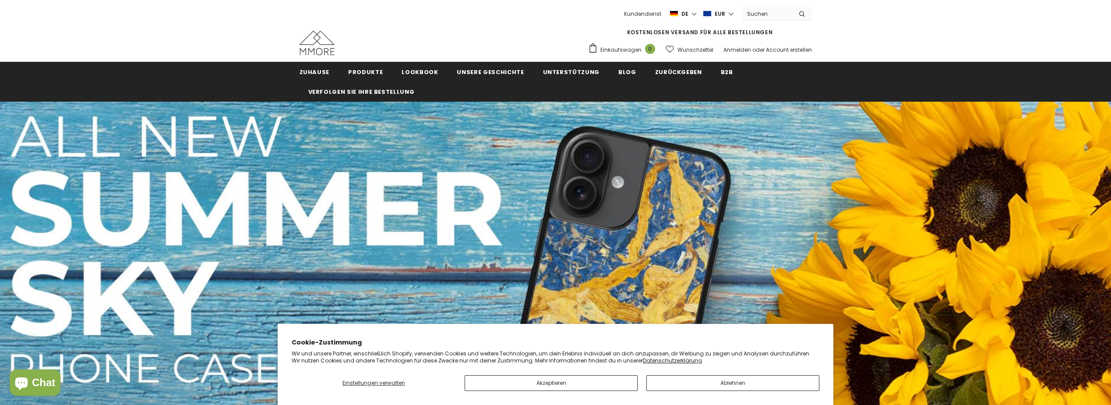 The image size is (1111, 405). What do you see at coordinates (789, 50) in the screenshot?
I see `a: Account erstellen` at bounding box center [789, 50].